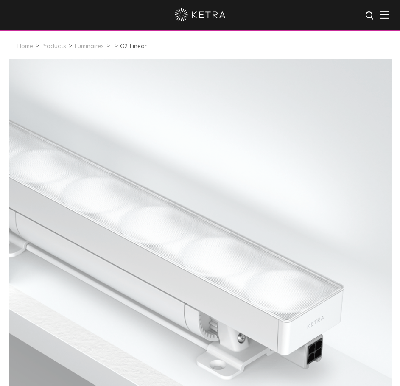 The image size is (400, 386). Describe the element at coordinates (53, 46) in the screenshot. I see `a: Products` at that location.